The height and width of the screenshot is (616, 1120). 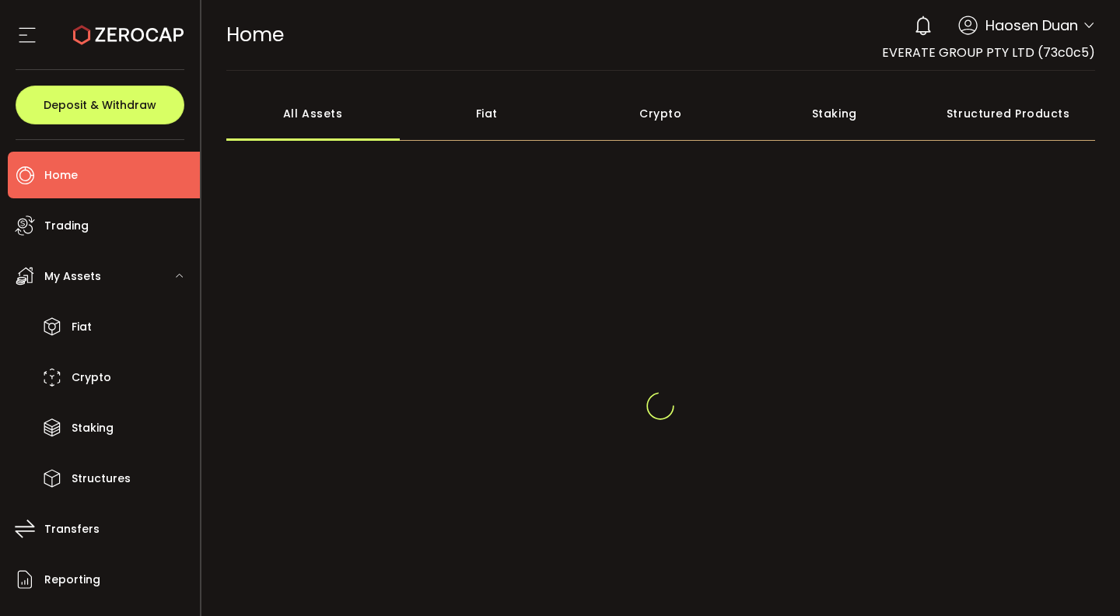 What do you see at coordinates (314, 114) in the screenshot?
I see `div: All Assets` at bounding box center [314, 114].